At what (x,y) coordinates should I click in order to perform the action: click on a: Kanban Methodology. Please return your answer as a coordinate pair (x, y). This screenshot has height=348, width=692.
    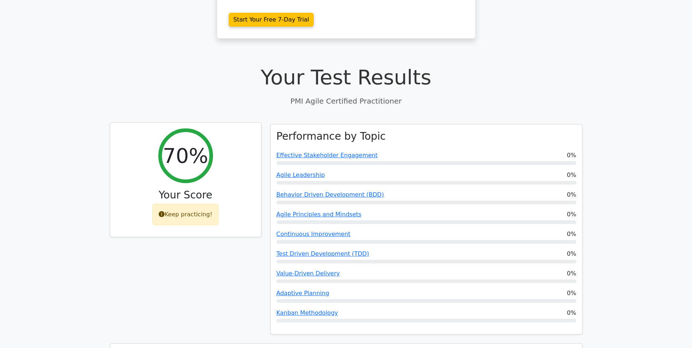
    Looking at the image, I should click on (307, 313).